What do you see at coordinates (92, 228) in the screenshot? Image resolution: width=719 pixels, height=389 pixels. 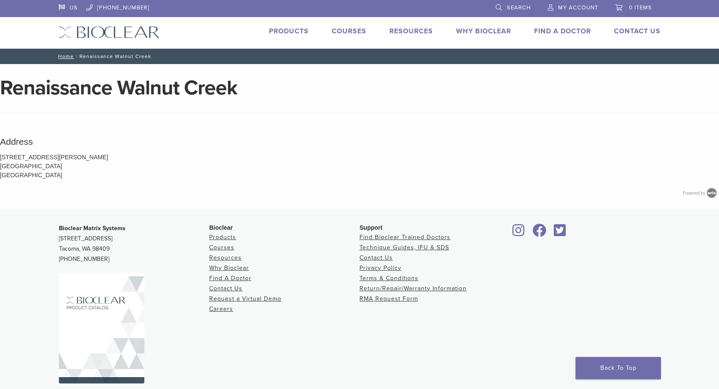 I see `strong: Bioclear Matrix Systems` at bounding box center [92, 228].